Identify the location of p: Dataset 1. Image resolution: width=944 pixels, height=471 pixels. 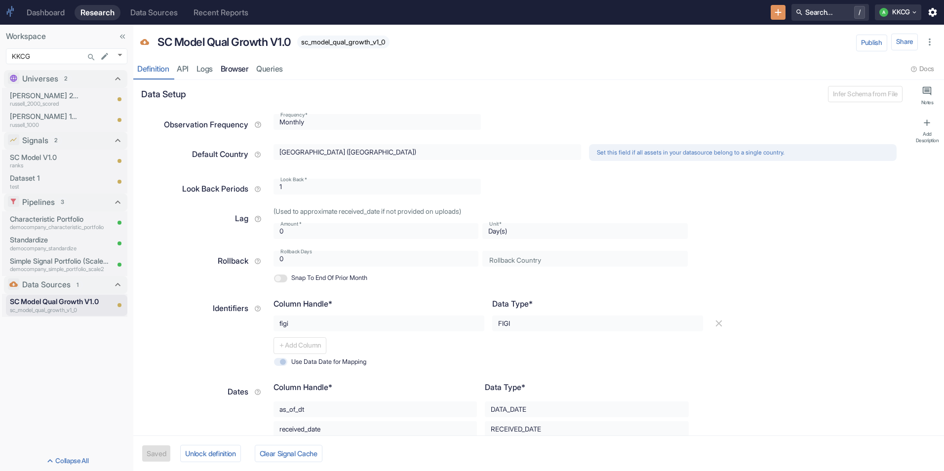
(45, 178).